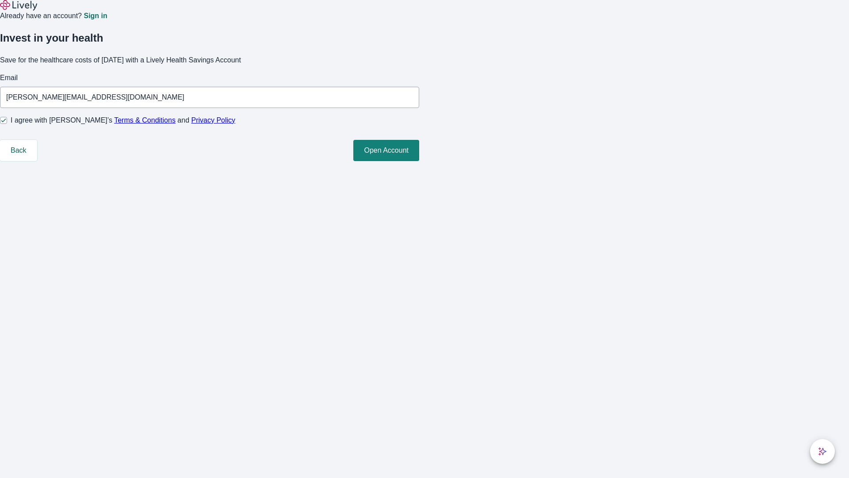 Image resolution: width=849 pixels, height=478 pixels. Describe the element at coordinates (95, 16) in the screenshot. I see `div: Sign in` at that location.